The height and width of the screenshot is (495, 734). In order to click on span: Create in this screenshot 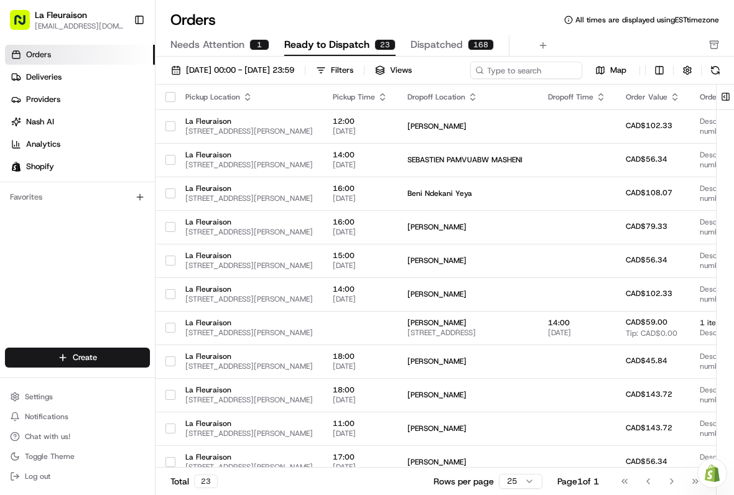, I will do `click(85, 357)`.